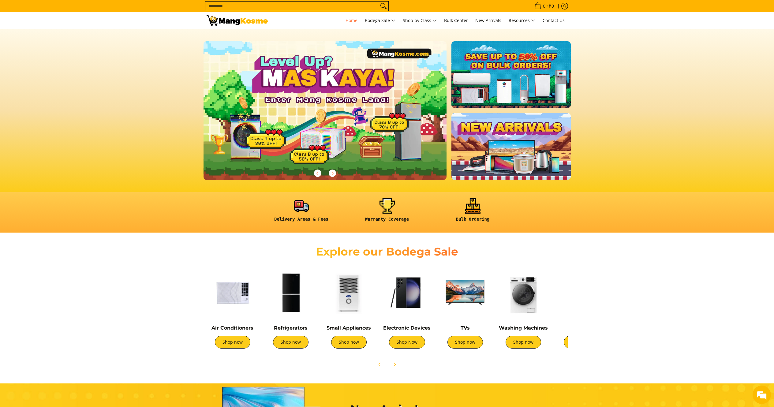  Describe the element at coordinates (421, 21) in the screenshot. I see `nav: Main Menu` at that location.